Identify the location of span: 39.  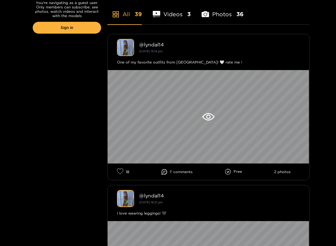
(138, 14).